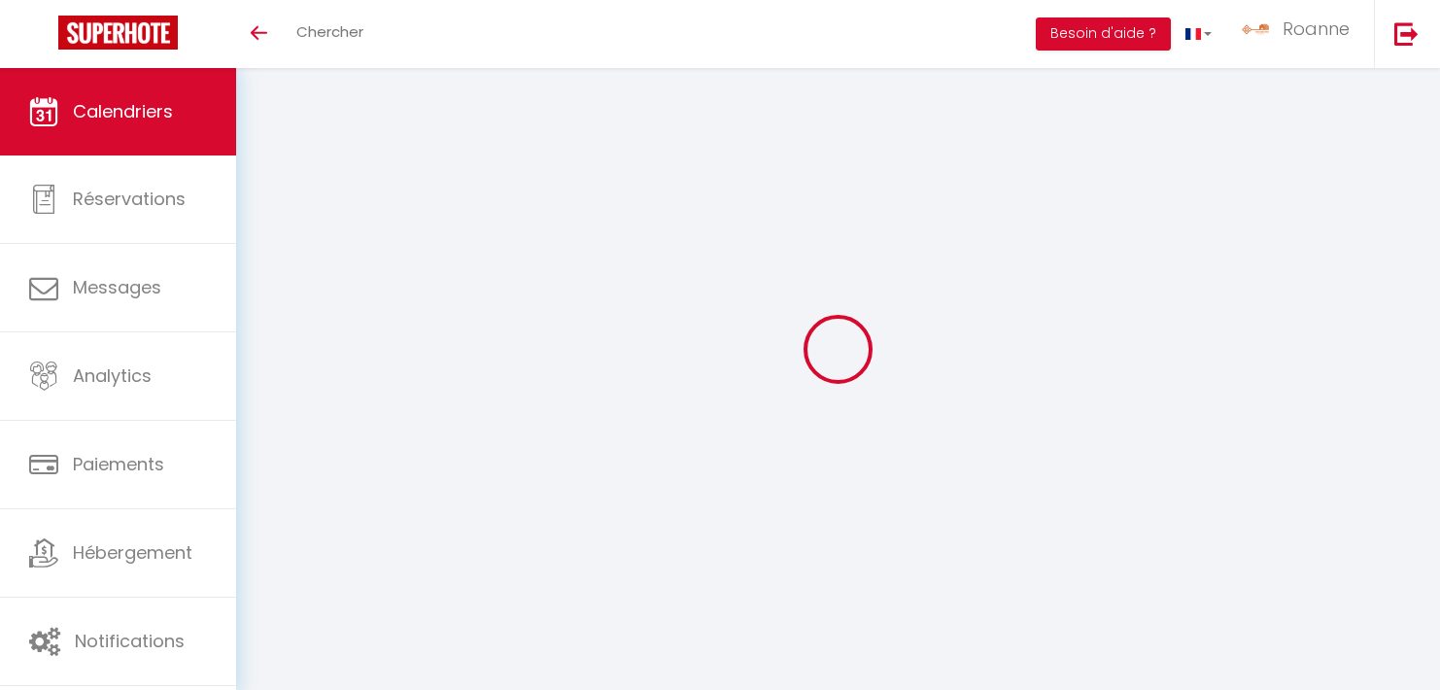 The image size is (1440, 690). What do you see at coordinates (1406, 33) in the screenshot?
I see `img: logout` at bounding box center [1406, 33].